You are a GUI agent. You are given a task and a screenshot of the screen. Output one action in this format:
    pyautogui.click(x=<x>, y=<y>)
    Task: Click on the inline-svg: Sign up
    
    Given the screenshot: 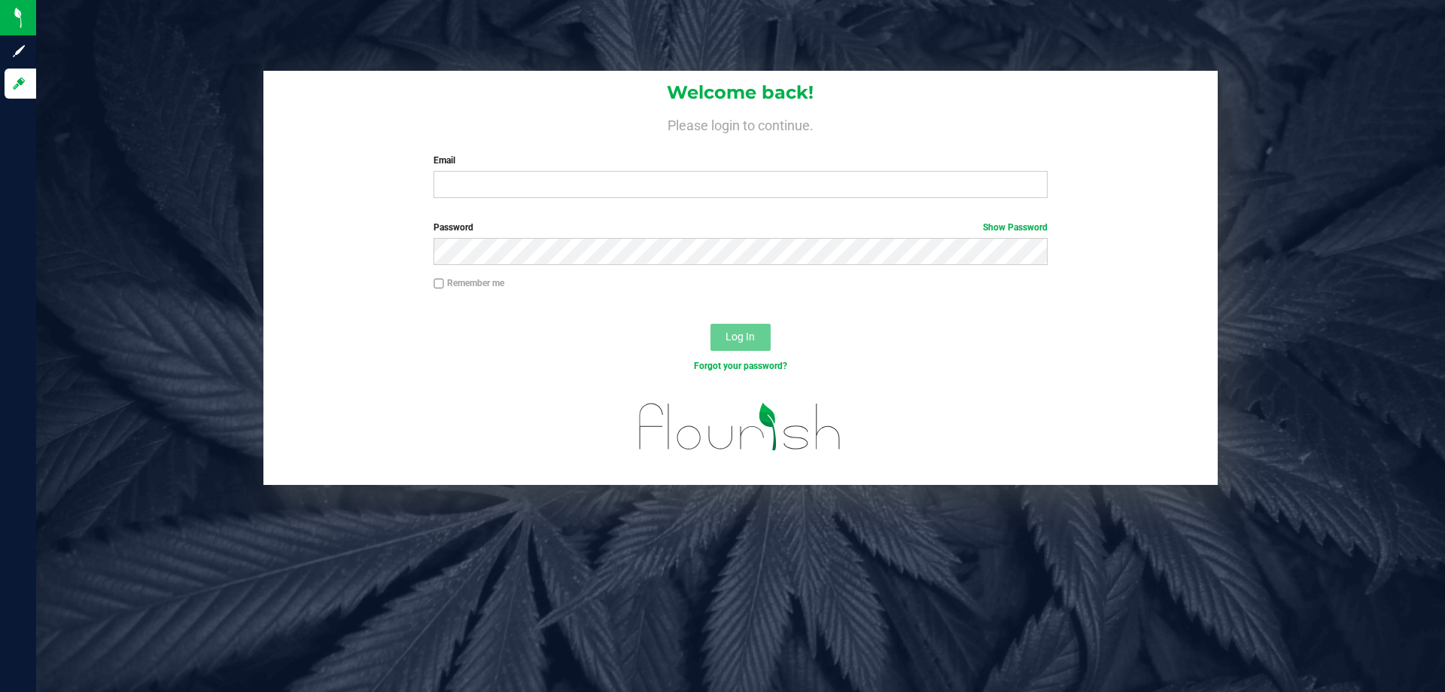 What is the action you would take?
    pyautogui.click(x=19, y=51)
    